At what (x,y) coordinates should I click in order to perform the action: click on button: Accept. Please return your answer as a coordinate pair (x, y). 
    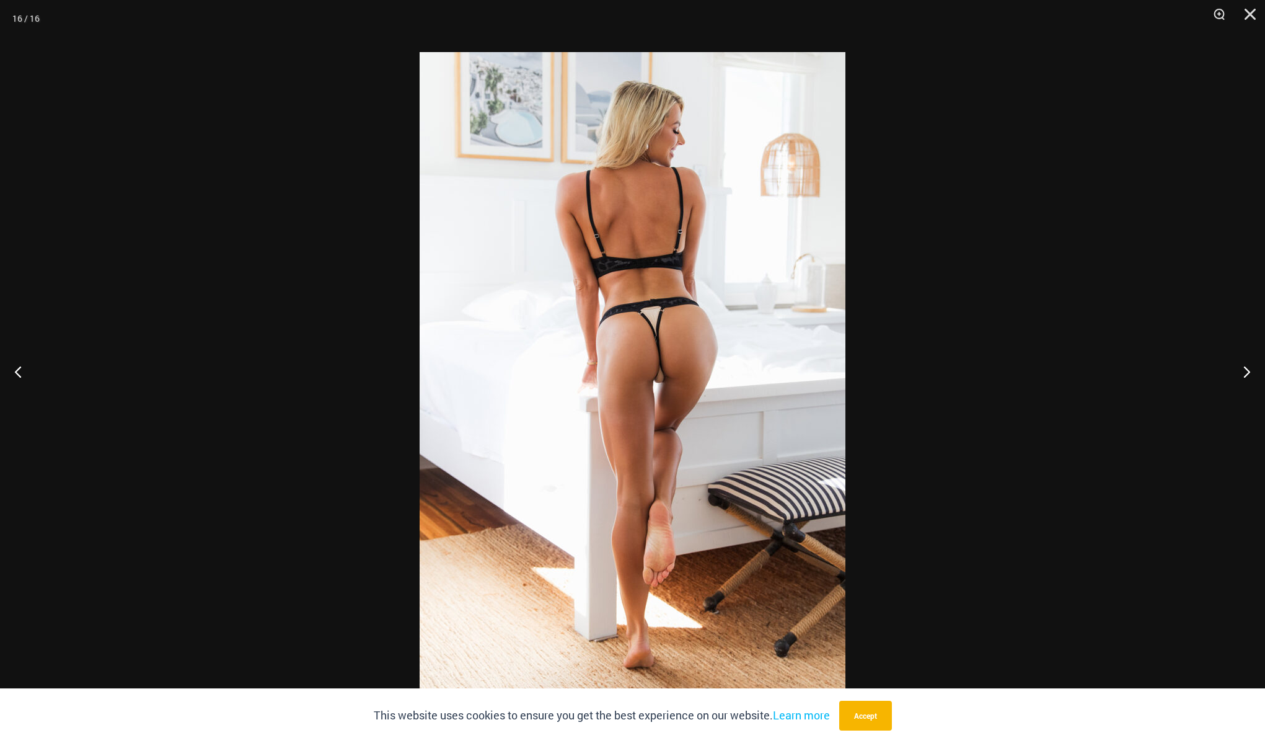
    Looking at the image, I should click on (865, 715).